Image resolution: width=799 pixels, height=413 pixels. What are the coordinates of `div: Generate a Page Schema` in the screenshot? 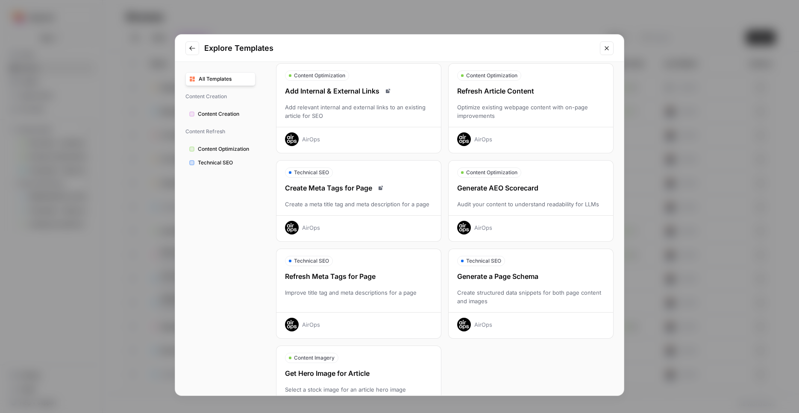 It's located at (531, 276).